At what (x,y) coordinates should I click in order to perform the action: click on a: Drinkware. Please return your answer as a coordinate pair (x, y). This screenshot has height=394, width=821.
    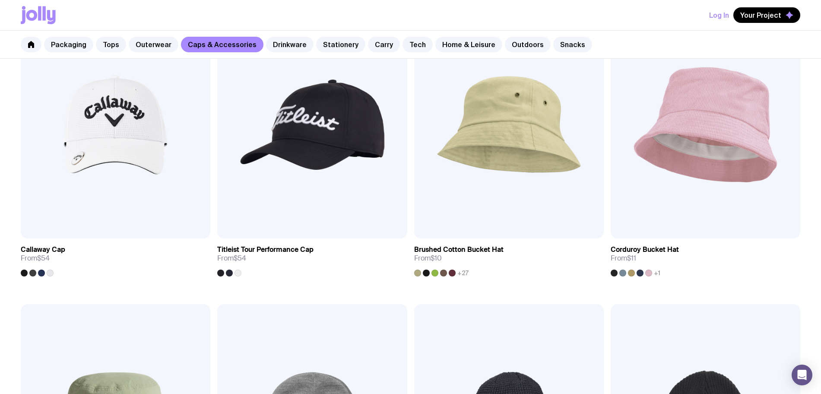
    Looking at the image, I should click on (290, 44).